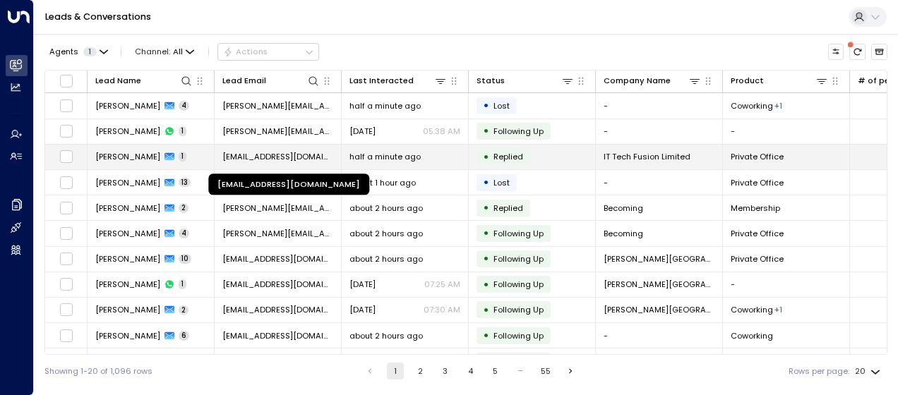  I want to click on span: 10, so click(185, 259).